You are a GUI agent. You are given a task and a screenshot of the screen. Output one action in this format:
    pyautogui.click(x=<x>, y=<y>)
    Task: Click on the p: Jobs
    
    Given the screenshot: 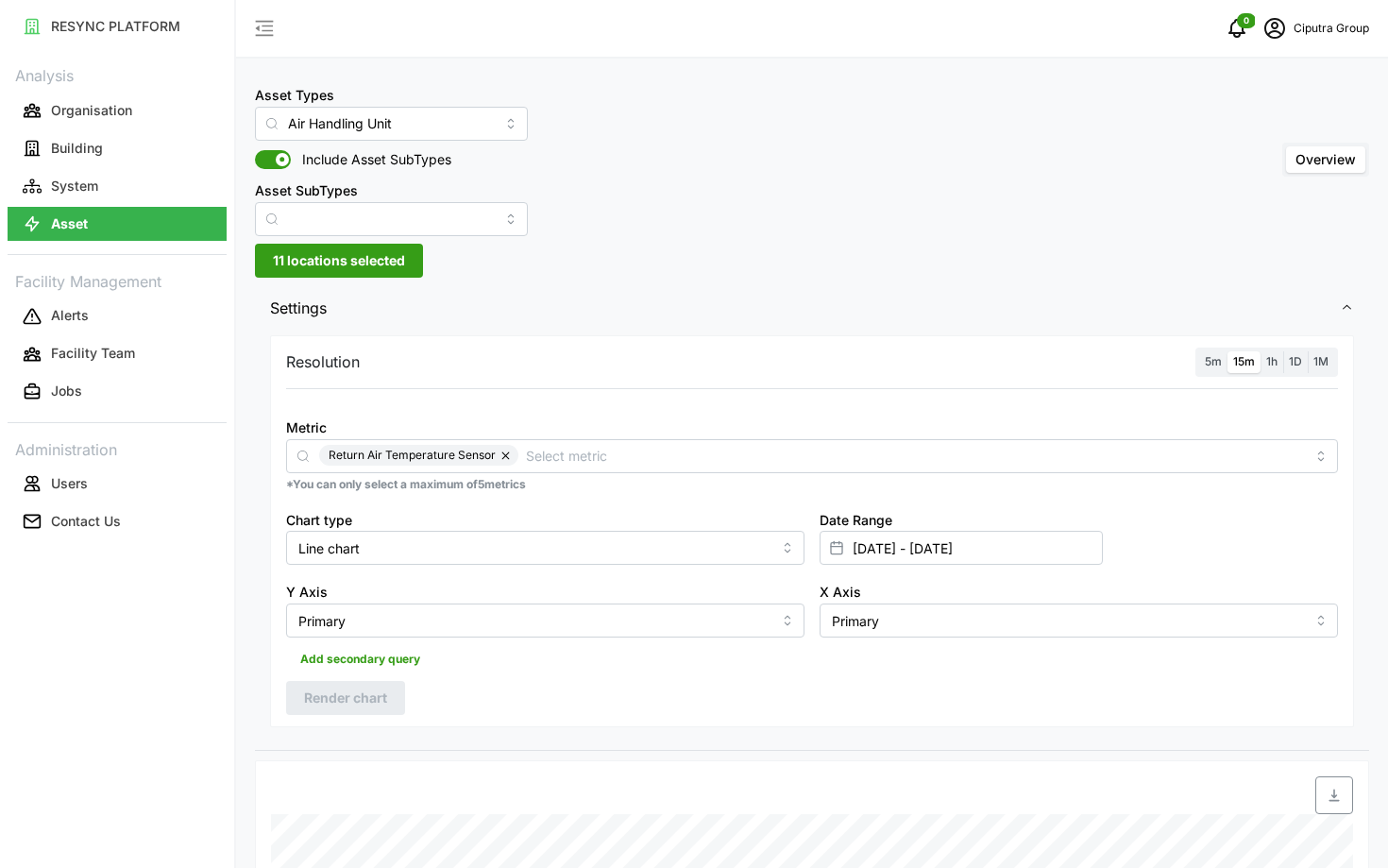 What is the action you would take?
    pyautogui.click(x=67, y=391)
    